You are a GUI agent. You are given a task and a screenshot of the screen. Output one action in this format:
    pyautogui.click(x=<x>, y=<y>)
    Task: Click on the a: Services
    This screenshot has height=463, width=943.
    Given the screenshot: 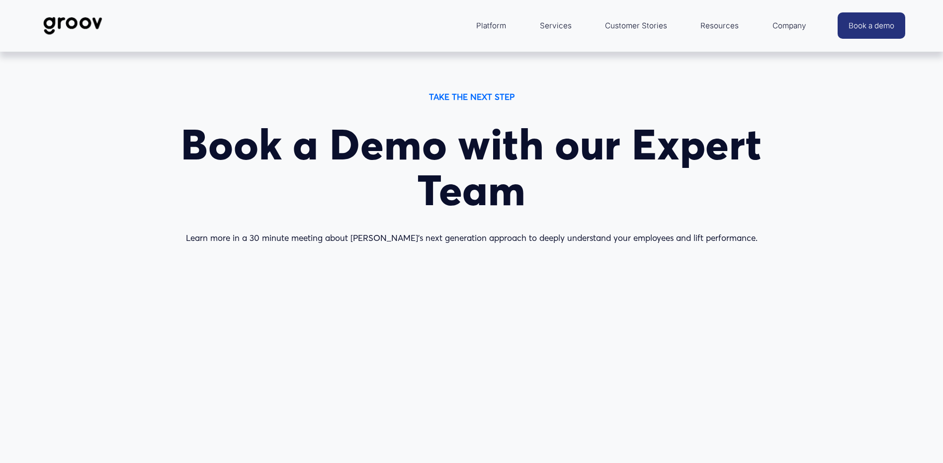 What is the action you would take?
    pyautogui.click(x=556, y=26)
    